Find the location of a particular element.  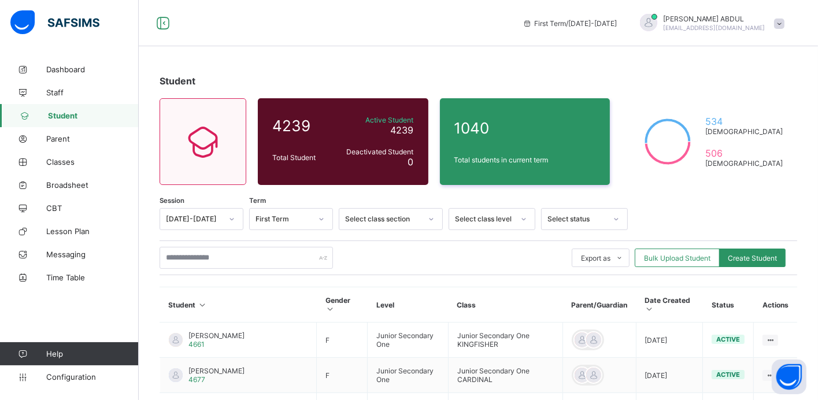

span: session/term information is located at coordinates (569, 23).